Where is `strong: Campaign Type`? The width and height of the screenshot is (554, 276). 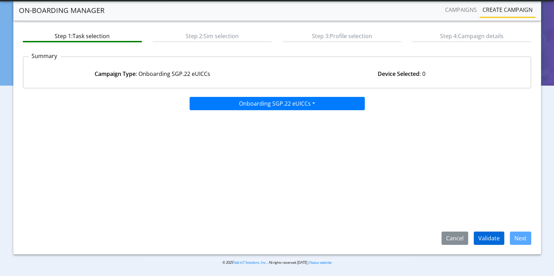 strong: Campaign Type is located at coordinates (115, 74).